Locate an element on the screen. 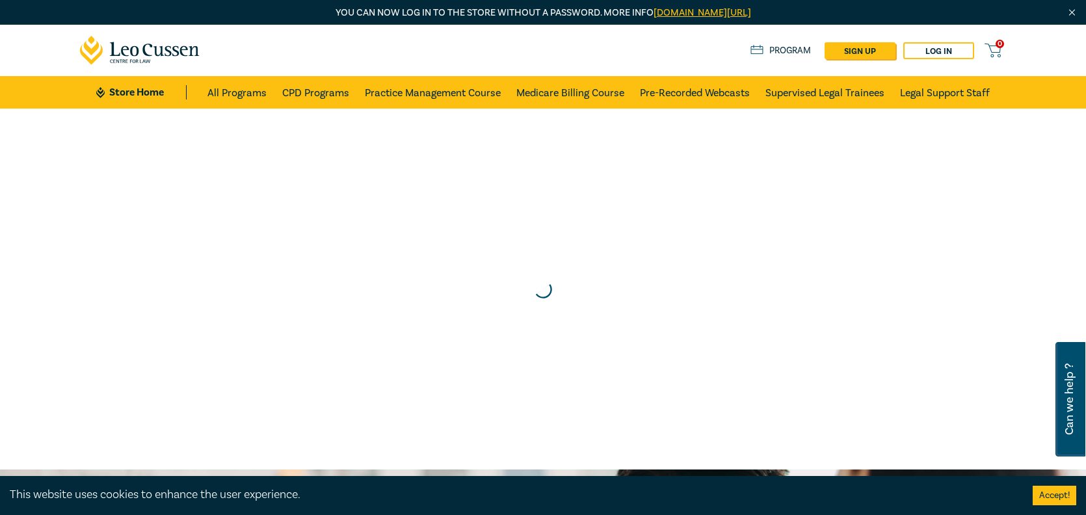  a: Log in is located at coordinates (938, 51).